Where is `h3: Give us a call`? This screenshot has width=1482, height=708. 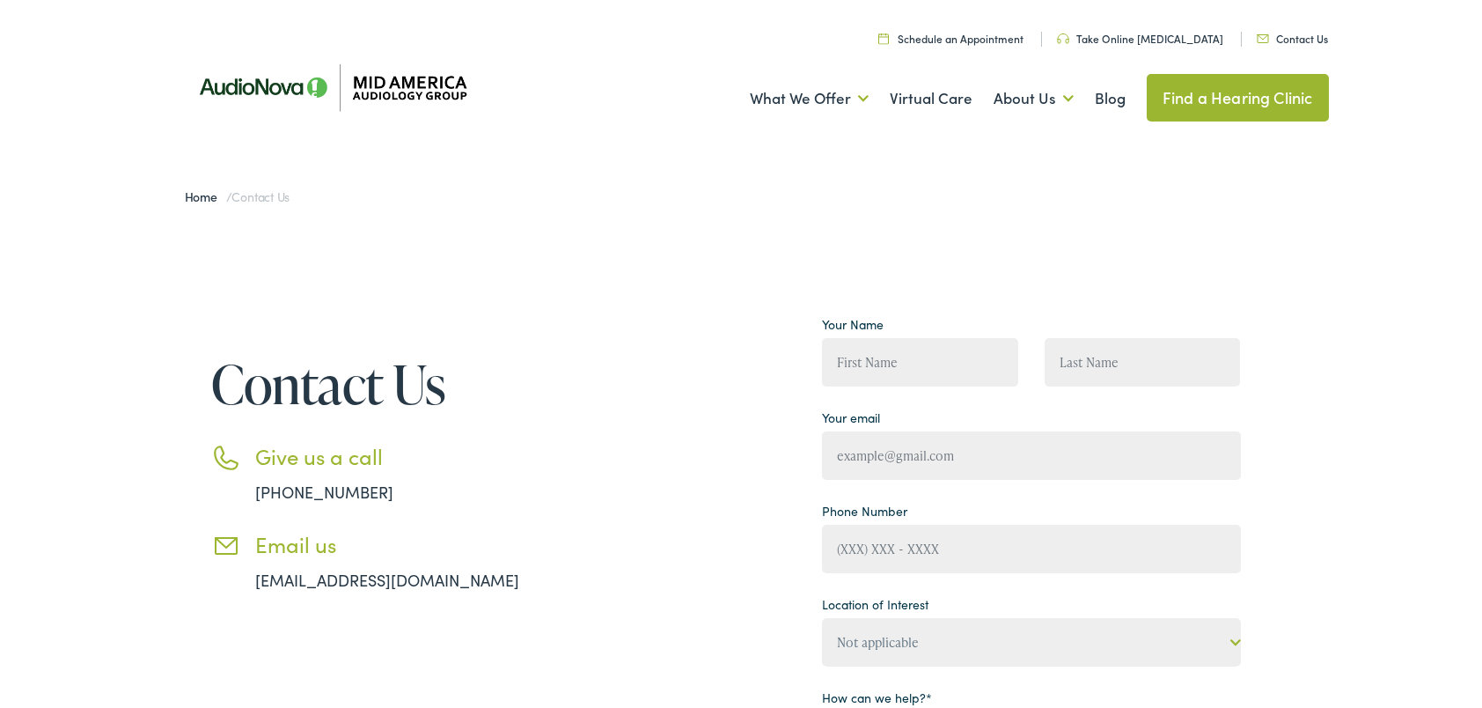 h3: Give us a call is located at coordinates (414, 452).